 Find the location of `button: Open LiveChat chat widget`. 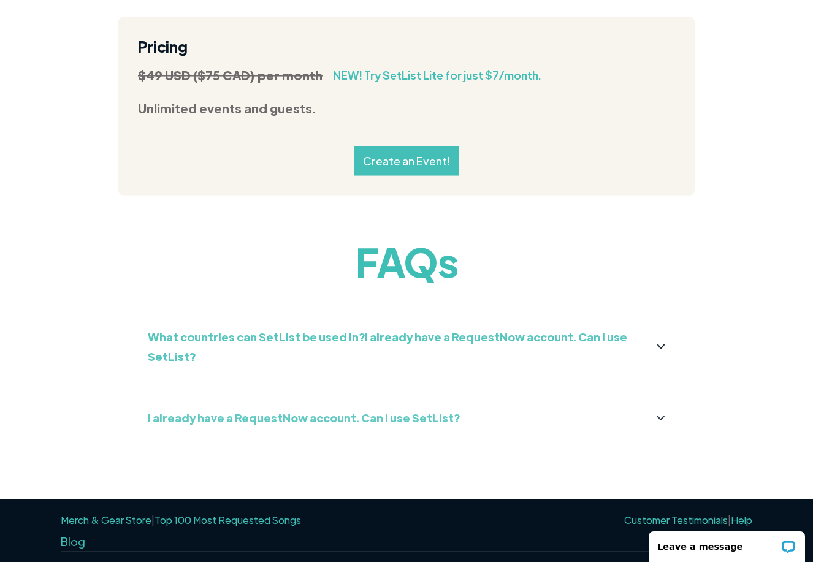

button: Open LiveChat chat widget is located at coordinates (148, 23).